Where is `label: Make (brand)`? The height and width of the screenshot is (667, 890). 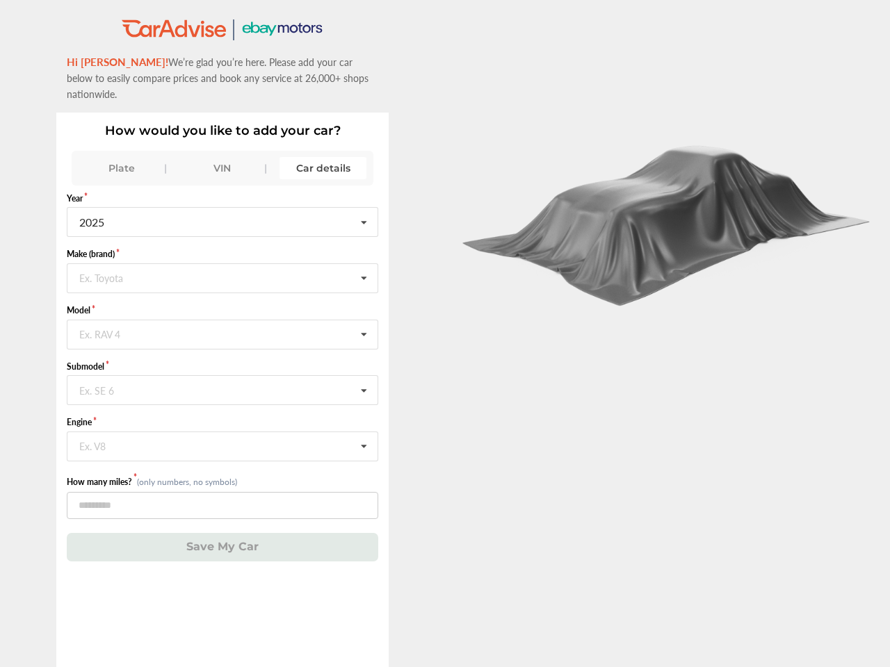 label: Make (brand) is located at coordinates (222, 254).